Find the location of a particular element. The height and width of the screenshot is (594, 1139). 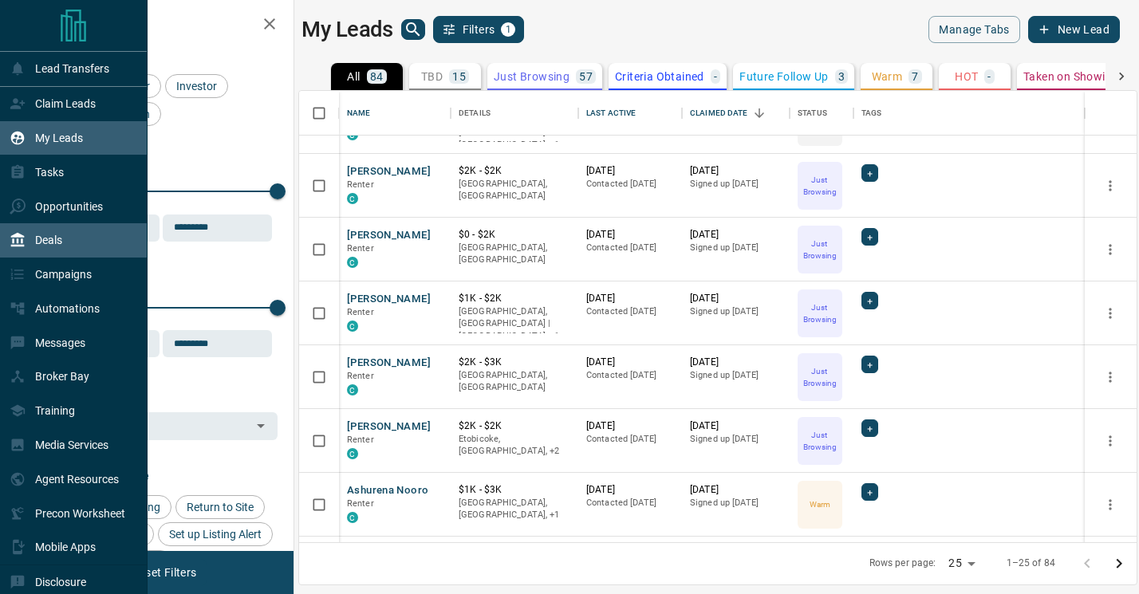

p: Warm is located at coordinates (820, 504).